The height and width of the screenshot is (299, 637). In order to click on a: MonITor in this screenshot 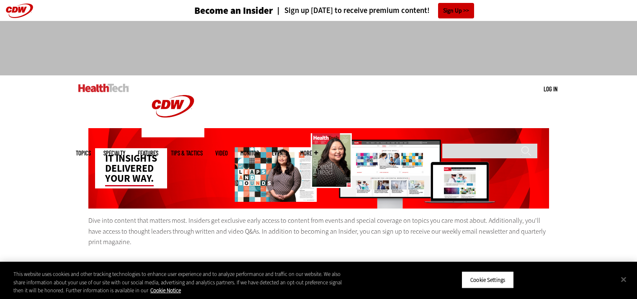, I will do `click(250, 153)`.